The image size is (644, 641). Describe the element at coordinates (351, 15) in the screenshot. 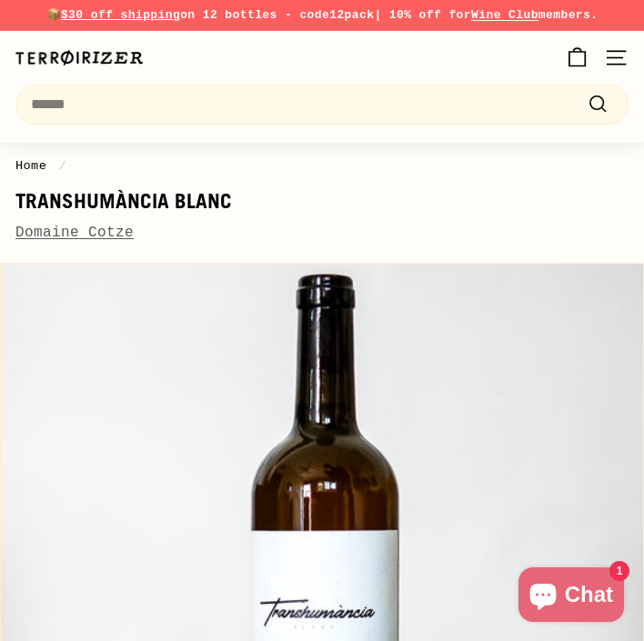

I see `strong: 12pack` at that location.